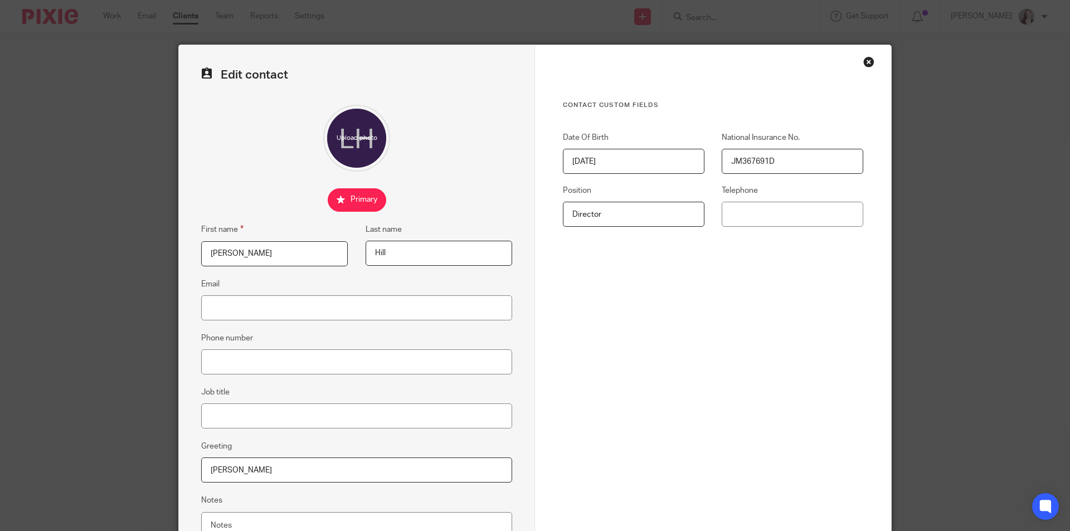 The width and height of the screenshot is (1070, 531). I want to click on label: Telephone, so click(792, 191).